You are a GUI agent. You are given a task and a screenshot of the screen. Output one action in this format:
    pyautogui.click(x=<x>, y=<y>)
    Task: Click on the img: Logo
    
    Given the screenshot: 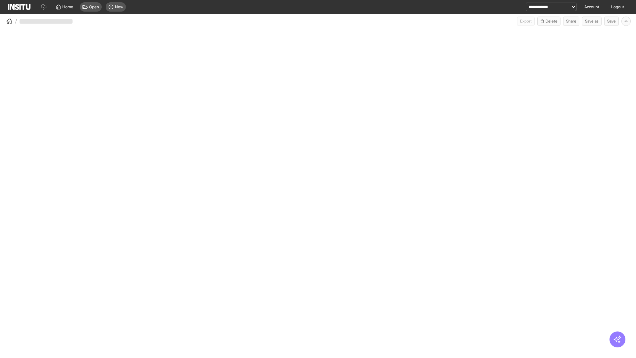 What is the action you would take?
    pyautogui.click(x=19, y=7)
    